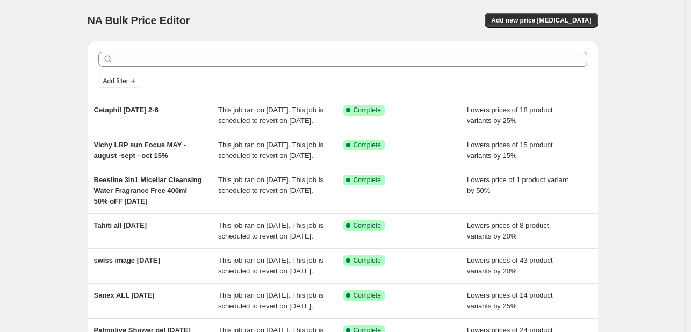 Image resolution: width=691 pixels, height=332 pixels. I want to click on button: Add filter, so click(120, 81).